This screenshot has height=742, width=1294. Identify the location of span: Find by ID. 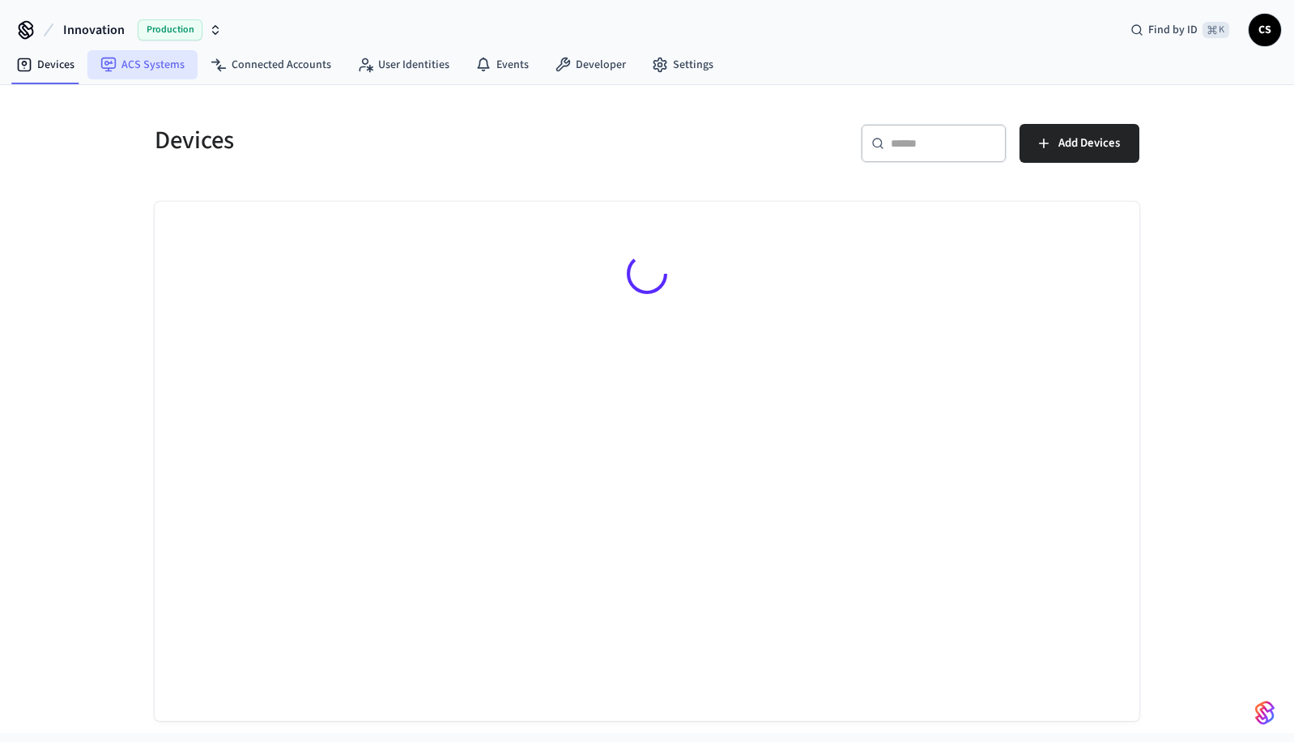
(1173, 30).